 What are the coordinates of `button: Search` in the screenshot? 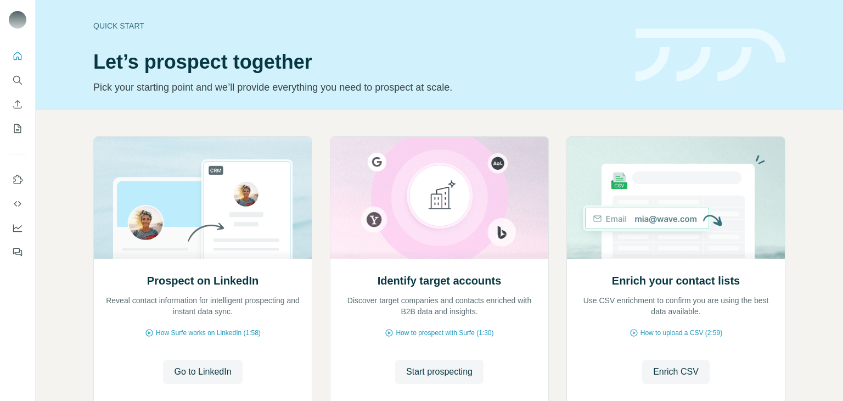 It's located at (18, 80).